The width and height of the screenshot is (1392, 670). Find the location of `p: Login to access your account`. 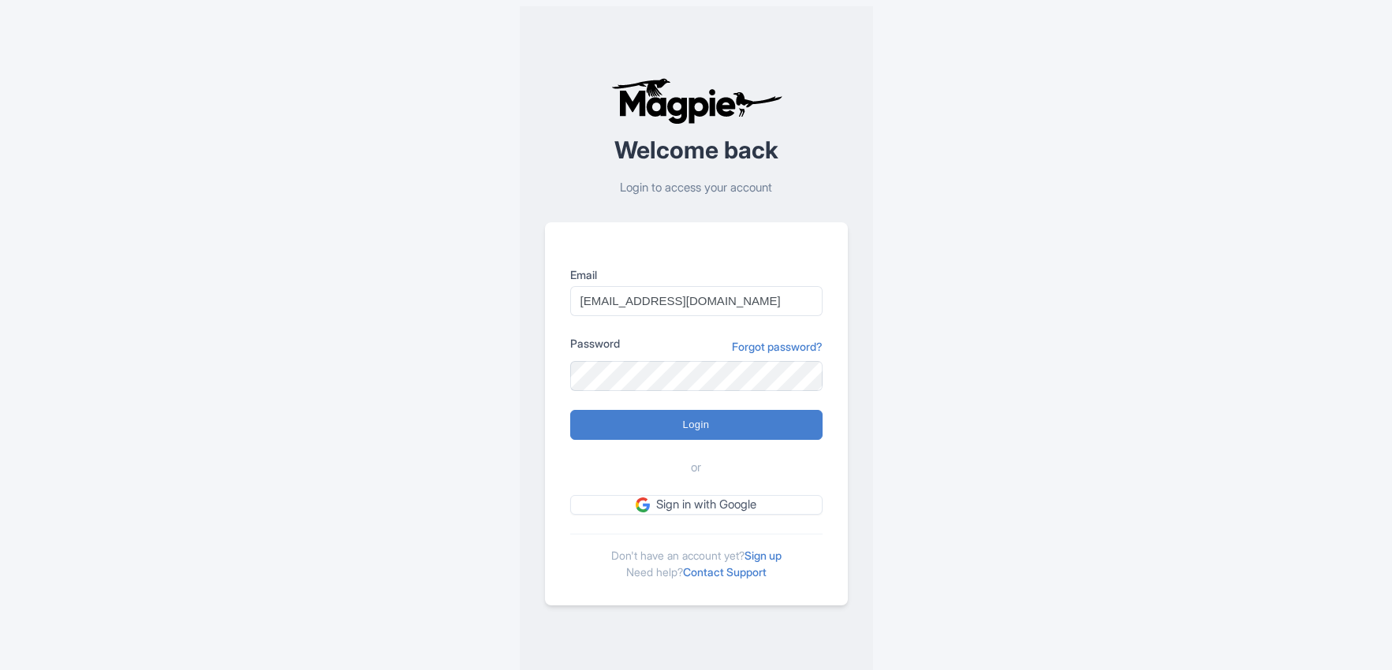

p: Login to access your account is located at coordinates (696, 188).